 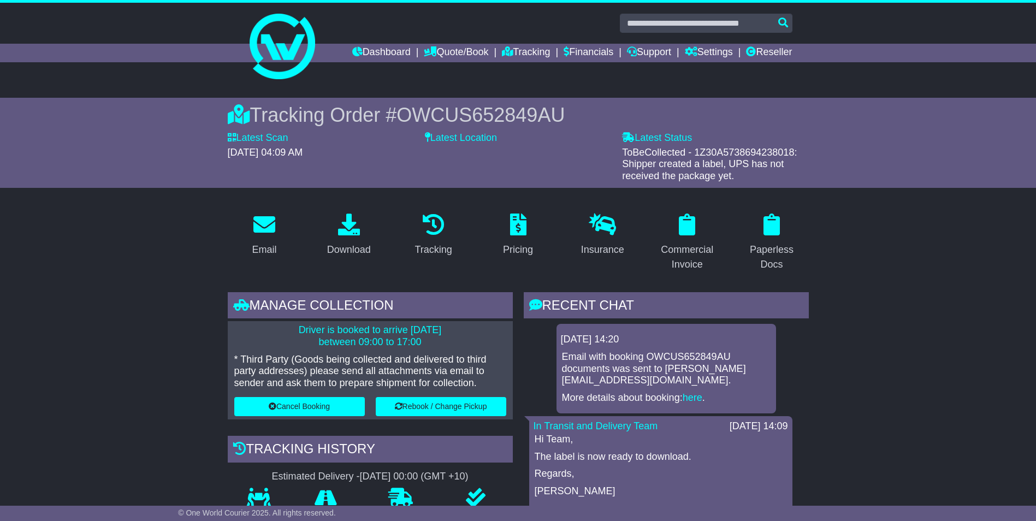 What do you see at coordinates (692, 397) in the screenshot?
I see `a: here` at bounding box center [692, 397].